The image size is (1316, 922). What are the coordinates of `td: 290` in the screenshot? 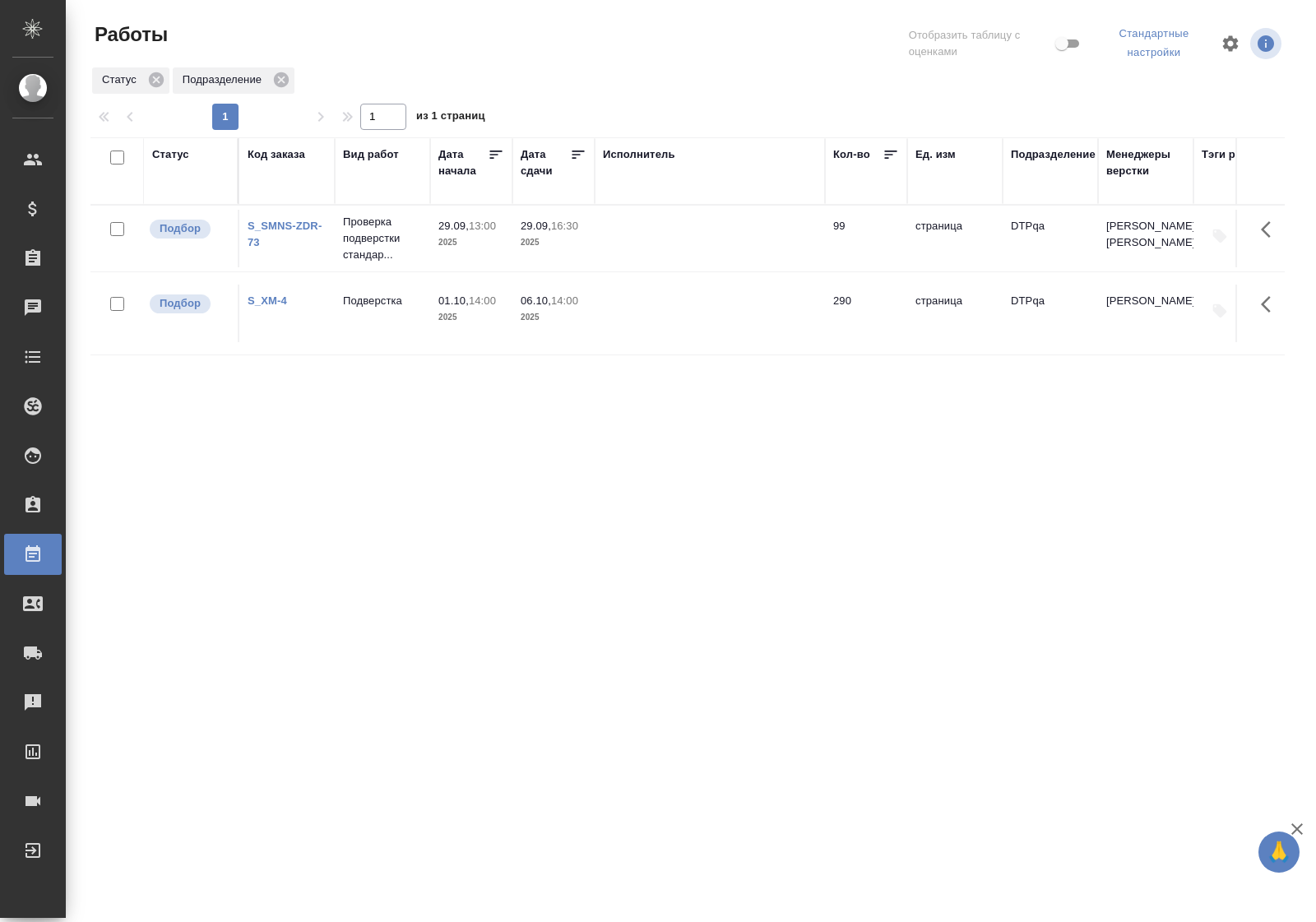 It's located at (866, 314).